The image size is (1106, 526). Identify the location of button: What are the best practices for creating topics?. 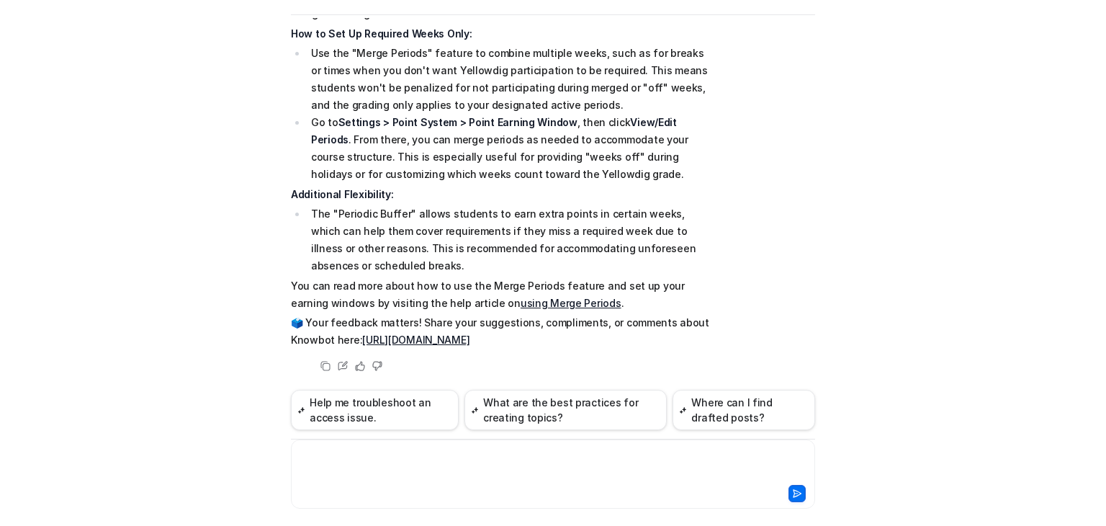
(565, 410).